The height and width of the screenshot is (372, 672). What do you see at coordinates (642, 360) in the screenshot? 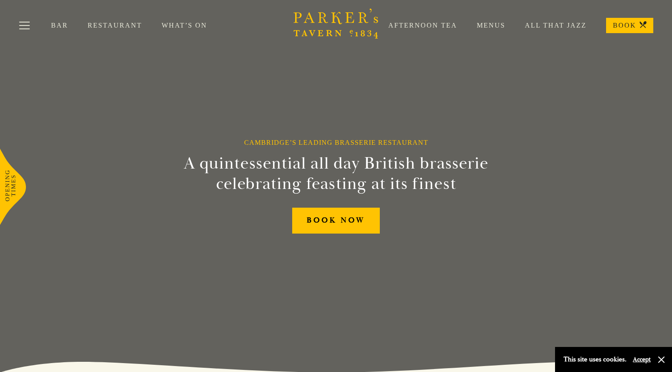
I see `button: Accept` at bounding box center [642, 360].